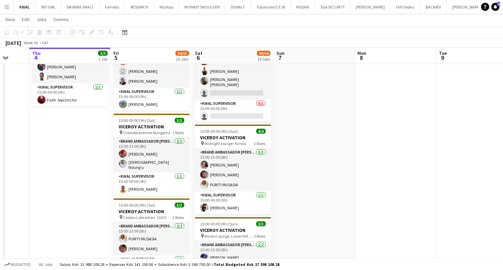  I want to click on span: Budgeted, so click(21, 265).